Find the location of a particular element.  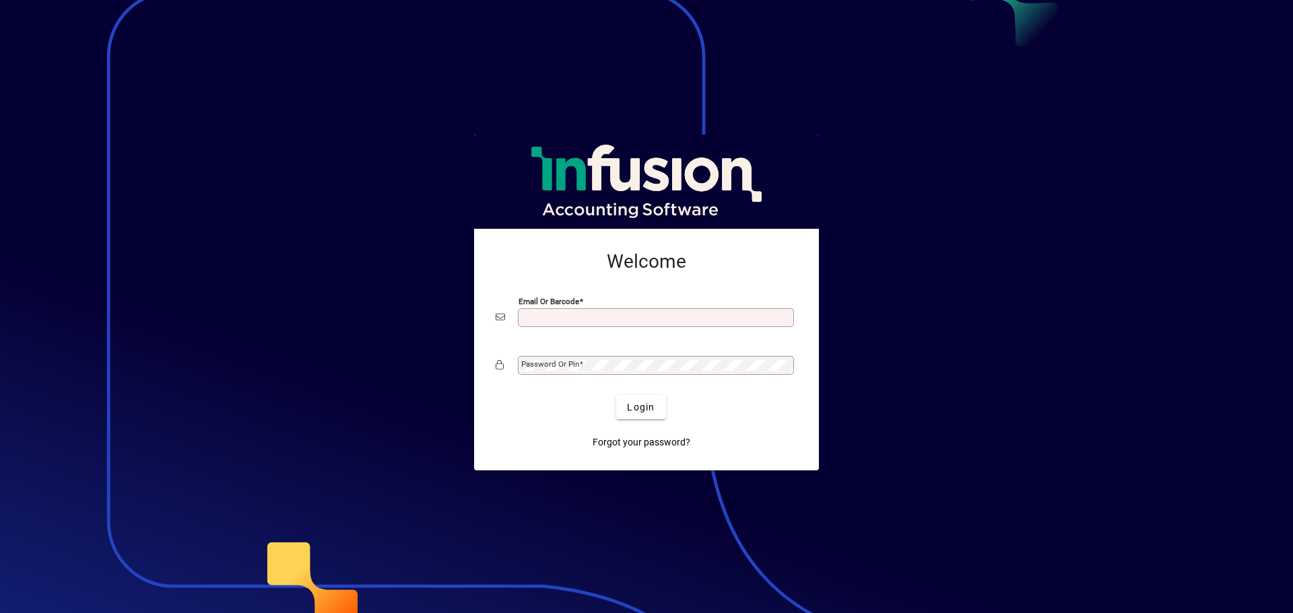

h2: Welcome is located at coordinates (646, 262).